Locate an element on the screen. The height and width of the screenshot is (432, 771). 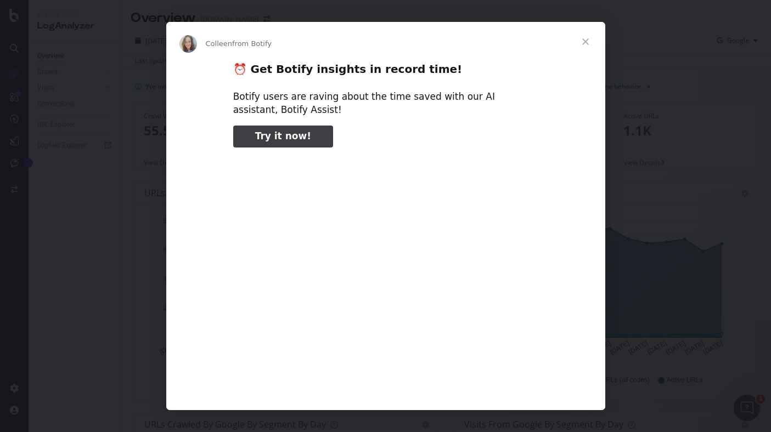
h2: ⏰ Get Botify insights in record time! is located at coordinates (386, 72).